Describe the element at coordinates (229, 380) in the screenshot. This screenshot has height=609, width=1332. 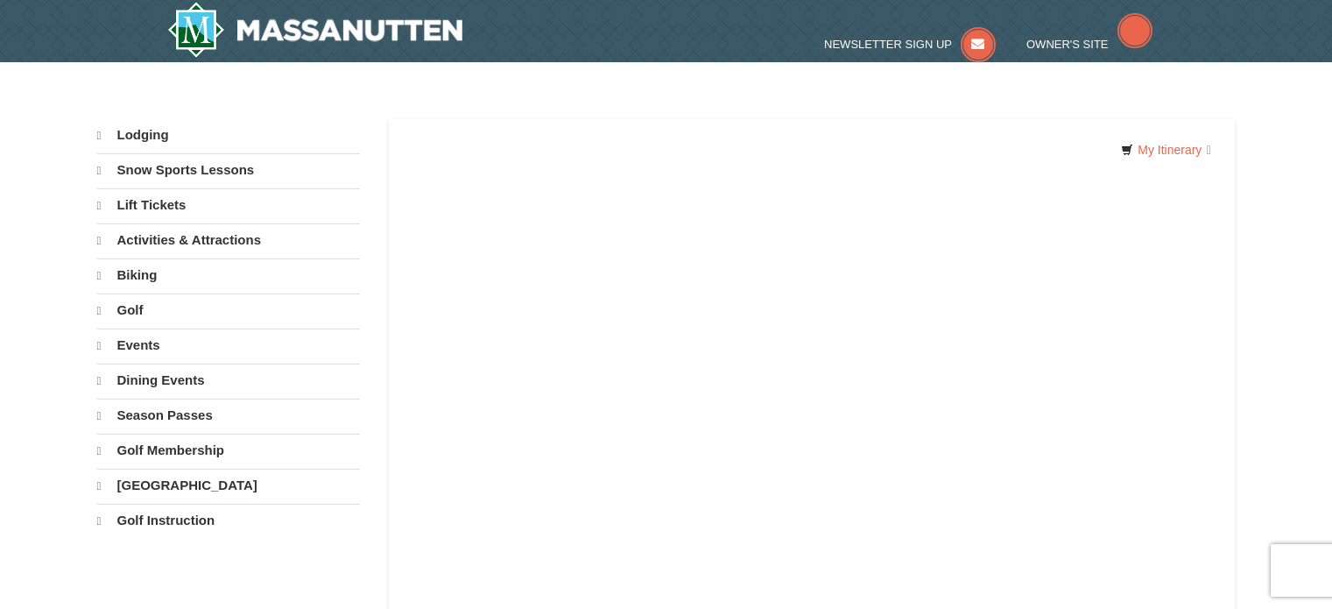
I see `a: Dining Events` at that location.